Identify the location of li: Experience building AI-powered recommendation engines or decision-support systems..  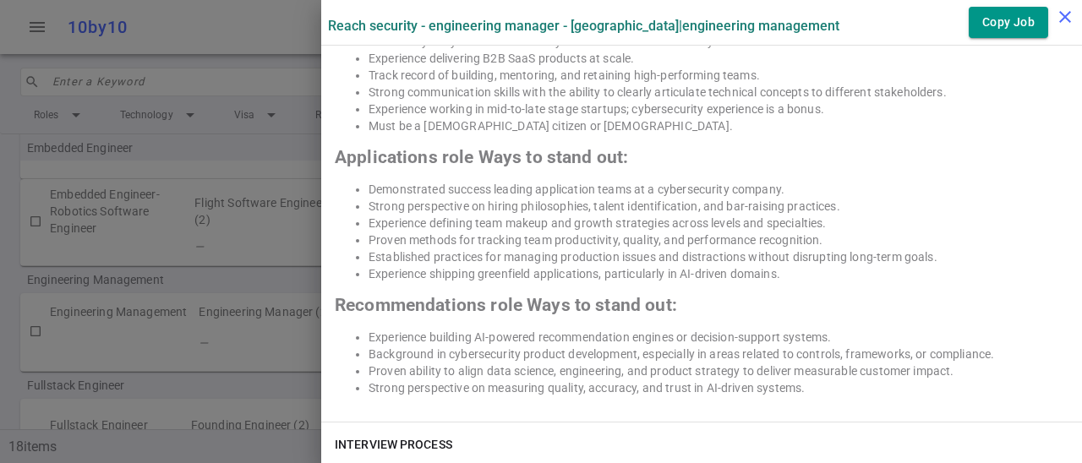
(718, 337).